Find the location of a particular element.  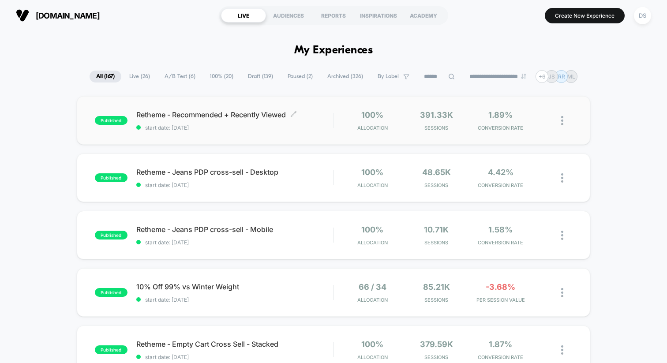

span: A/B Test ( 6 ) is located at coordinates (180, 76).